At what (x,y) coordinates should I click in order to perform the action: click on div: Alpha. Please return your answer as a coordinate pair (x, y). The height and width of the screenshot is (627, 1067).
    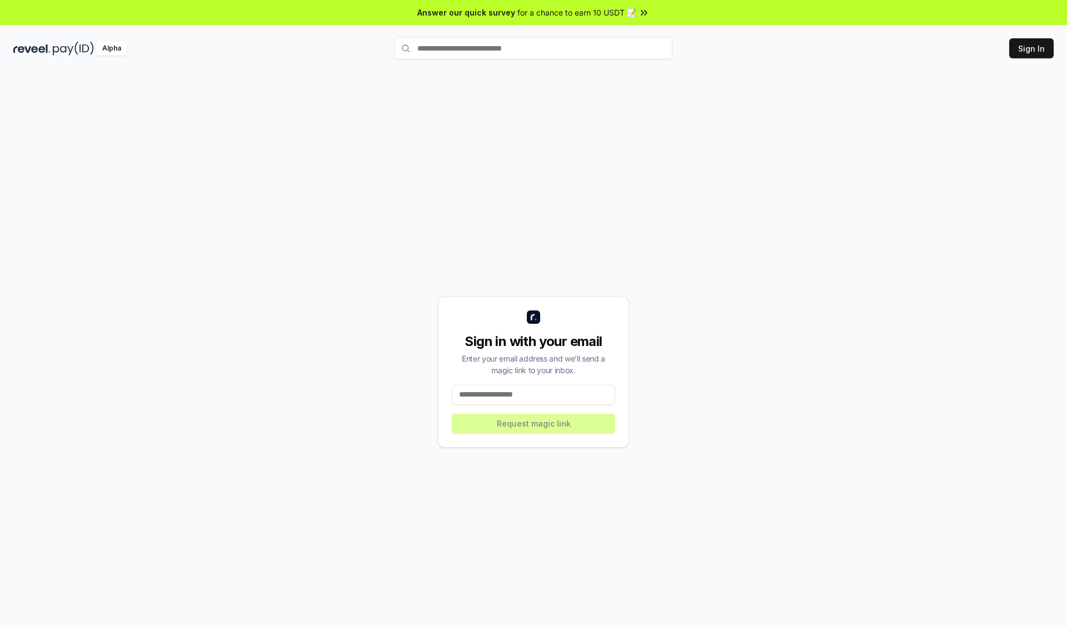
    Looking at the image, I should click on (112, 48).